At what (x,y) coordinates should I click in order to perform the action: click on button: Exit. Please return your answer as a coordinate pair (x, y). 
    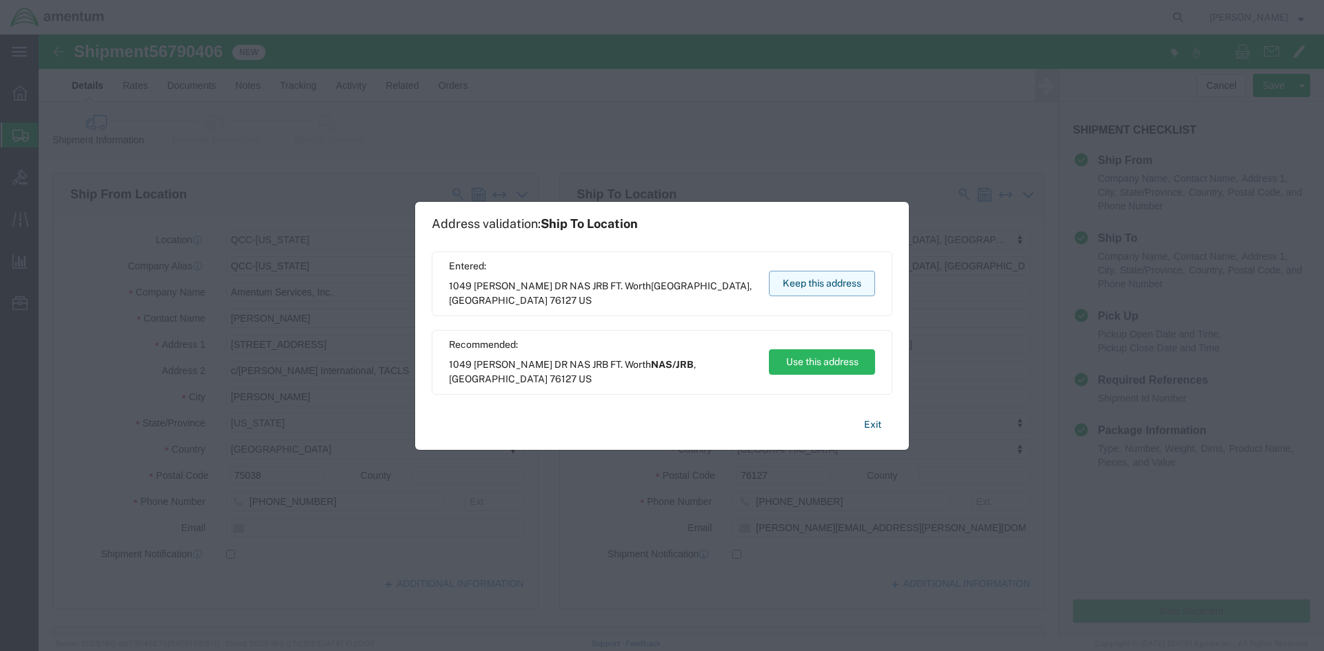
    Looking at the image, I should click on (872, 425).